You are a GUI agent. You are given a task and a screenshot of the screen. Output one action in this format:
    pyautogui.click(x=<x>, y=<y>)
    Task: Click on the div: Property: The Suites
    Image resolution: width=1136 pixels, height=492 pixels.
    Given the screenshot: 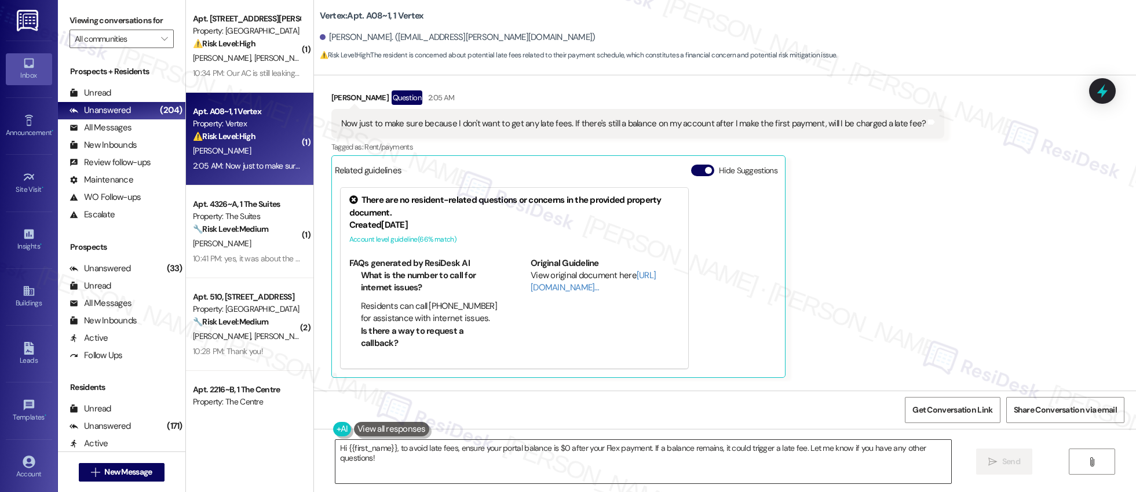 What is the action you would take?
    pyautogui.click(x=246, y=216)
    